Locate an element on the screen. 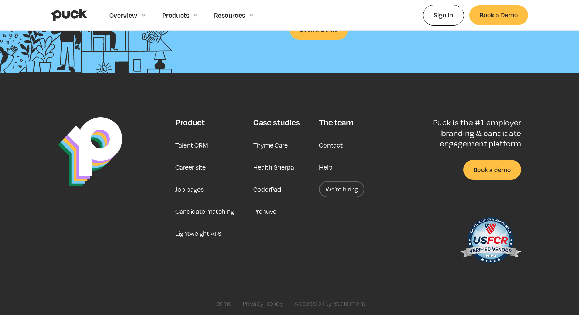 The image size is (579, 315). a: Contact is located at coordinates (331, 145).